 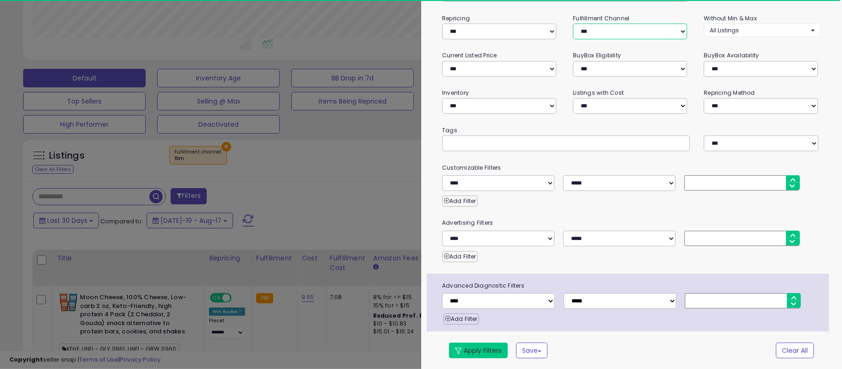 What do you see at coordinates (730, 93) in the screenshot?
I see `small: Repricing Method` at bounding box center [730, 93].